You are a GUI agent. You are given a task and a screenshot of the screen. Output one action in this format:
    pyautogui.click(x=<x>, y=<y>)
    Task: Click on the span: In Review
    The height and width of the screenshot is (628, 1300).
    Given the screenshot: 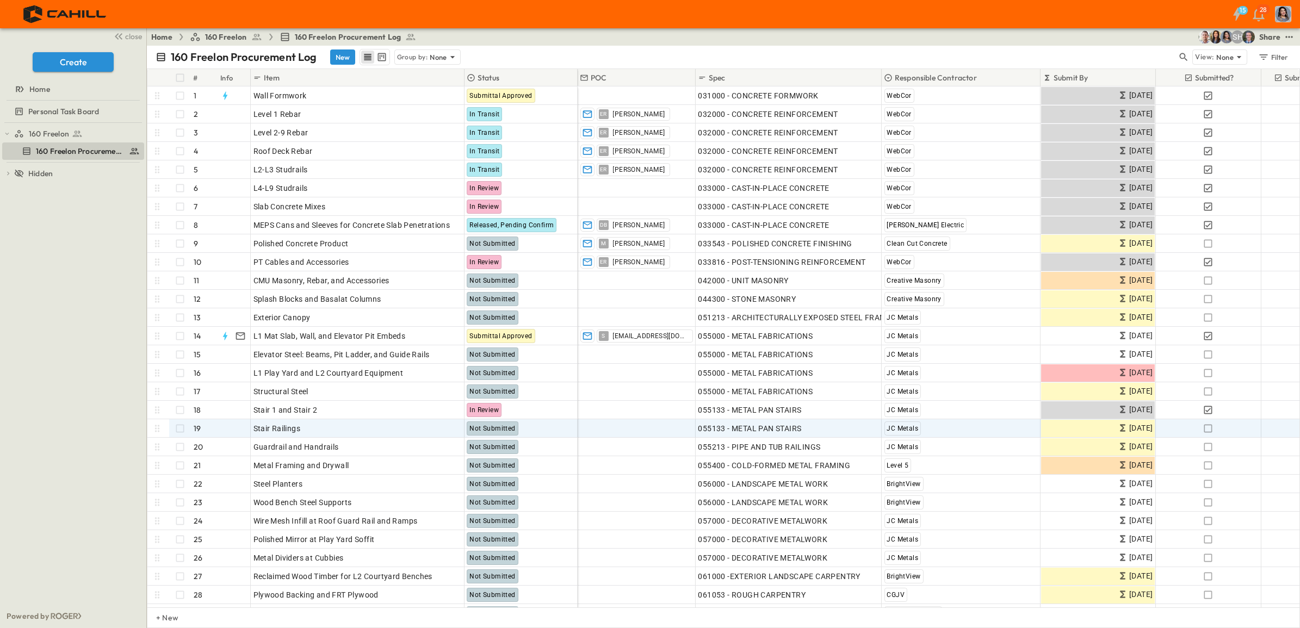 What is the action you would take?
    pyautogui.click(x=484, y=188)
    